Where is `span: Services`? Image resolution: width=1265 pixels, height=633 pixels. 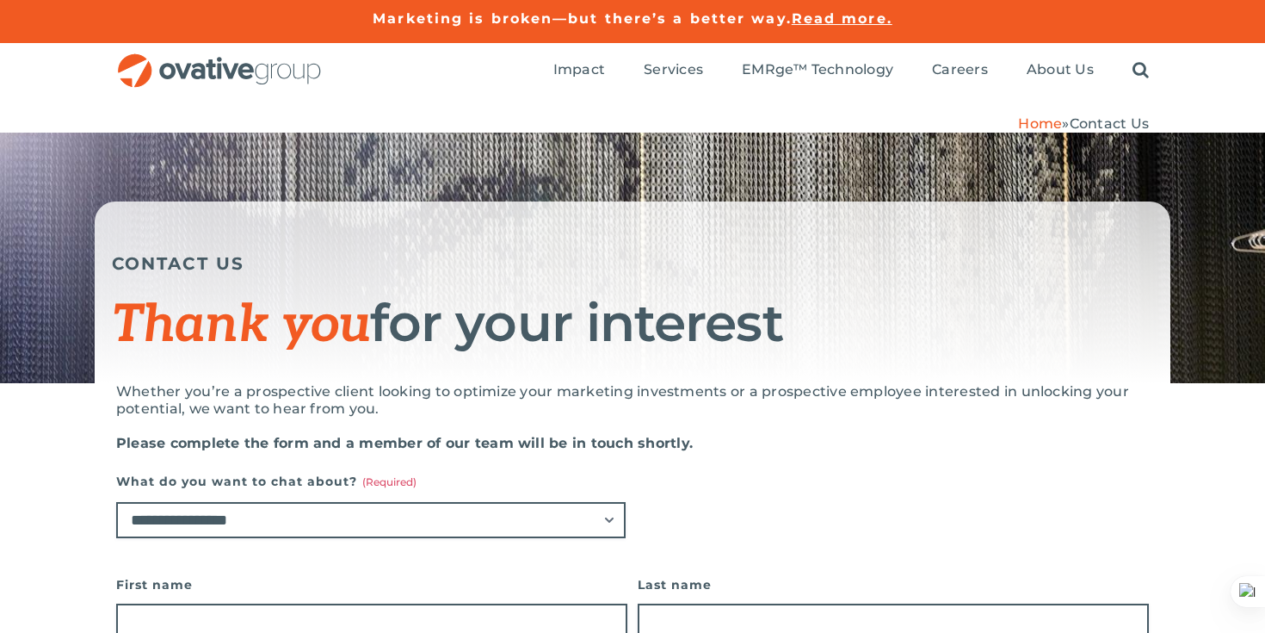
span: Services is located at coordinates (673, 70).